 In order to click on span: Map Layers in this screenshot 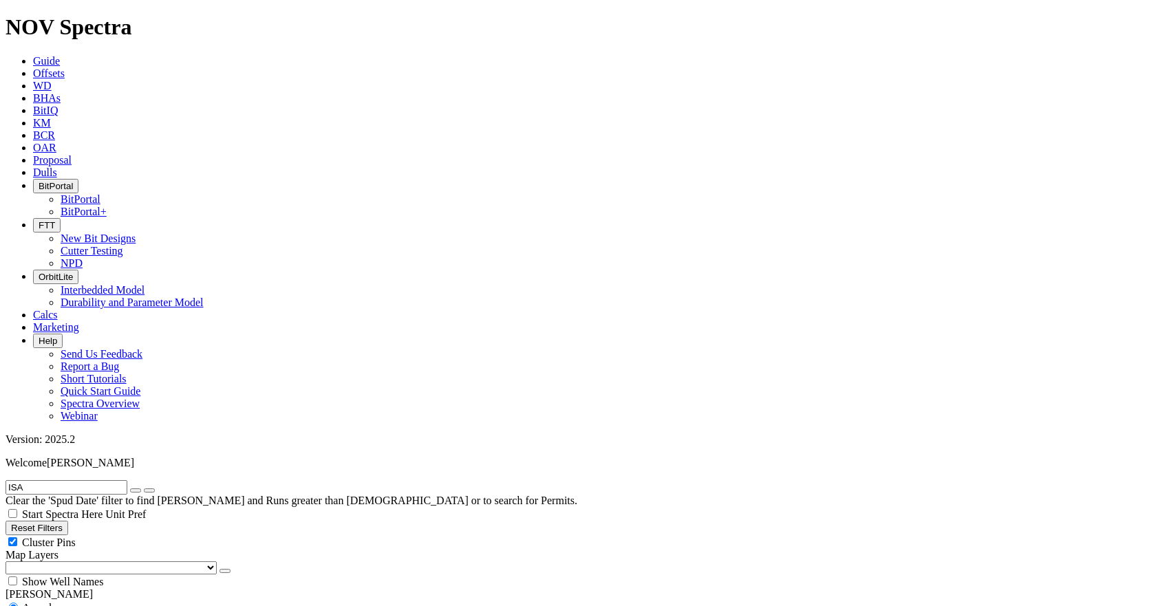, I will do `click(32, 555)`.